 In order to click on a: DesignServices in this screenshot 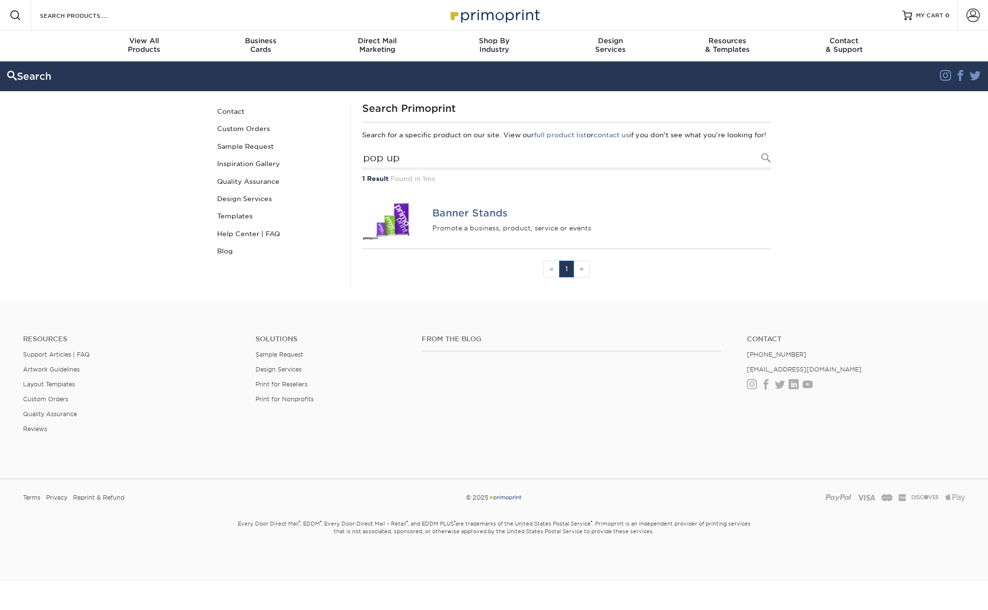, I will do `click(610, 46)`.